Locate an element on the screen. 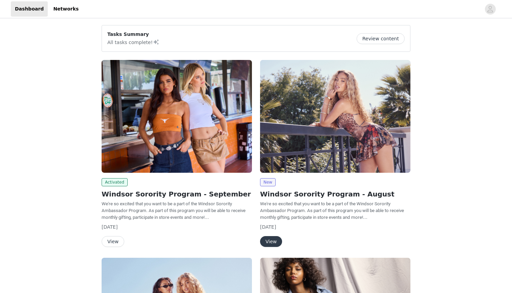 This screenshot has width=512, height=293. div: avatar is located at coordinates (490, 9).